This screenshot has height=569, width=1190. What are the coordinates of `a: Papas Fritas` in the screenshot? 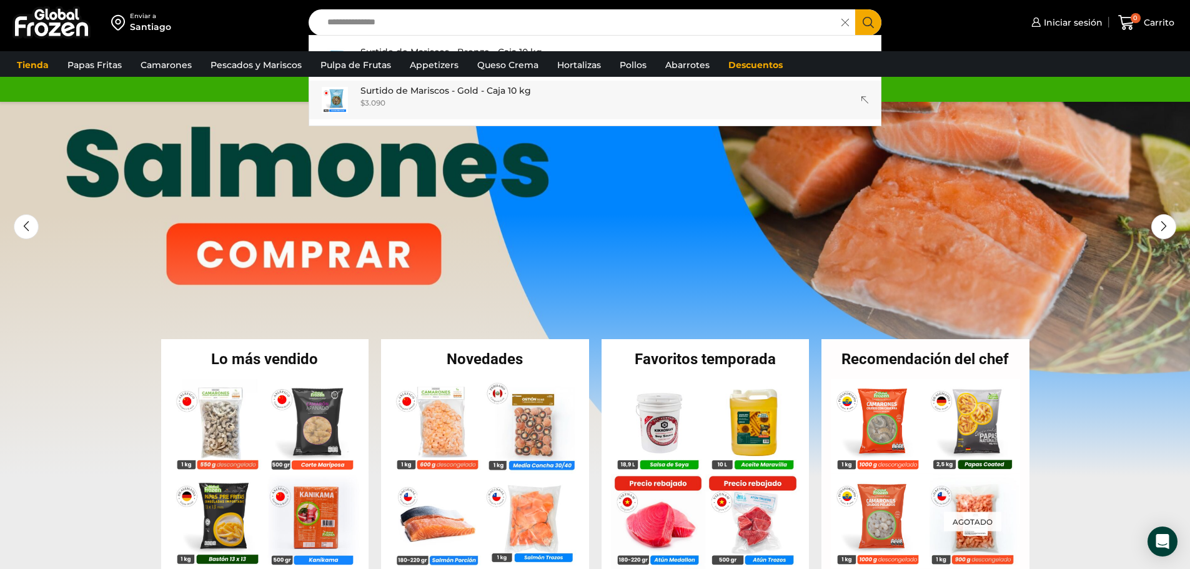 It's located at (94, 65).